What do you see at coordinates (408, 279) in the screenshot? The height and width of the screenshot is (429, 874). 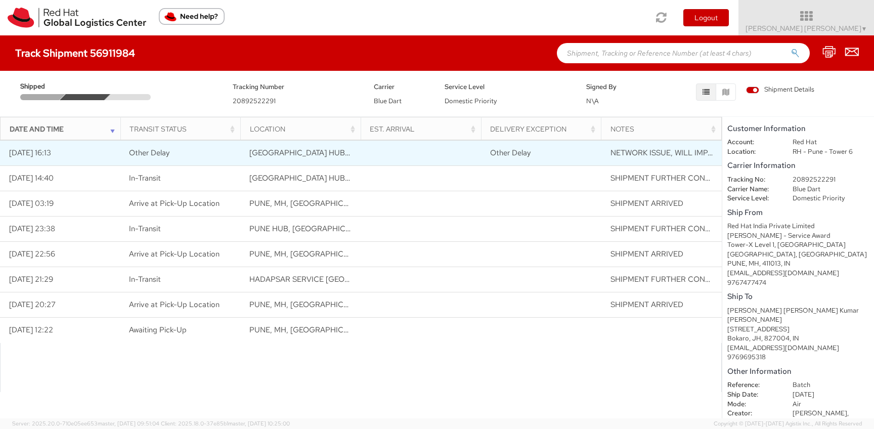 I see `span: HADAPSAR SERVICE CENTRE, PUNE, MAHARASHTRA` at bounding box center [408, 279].